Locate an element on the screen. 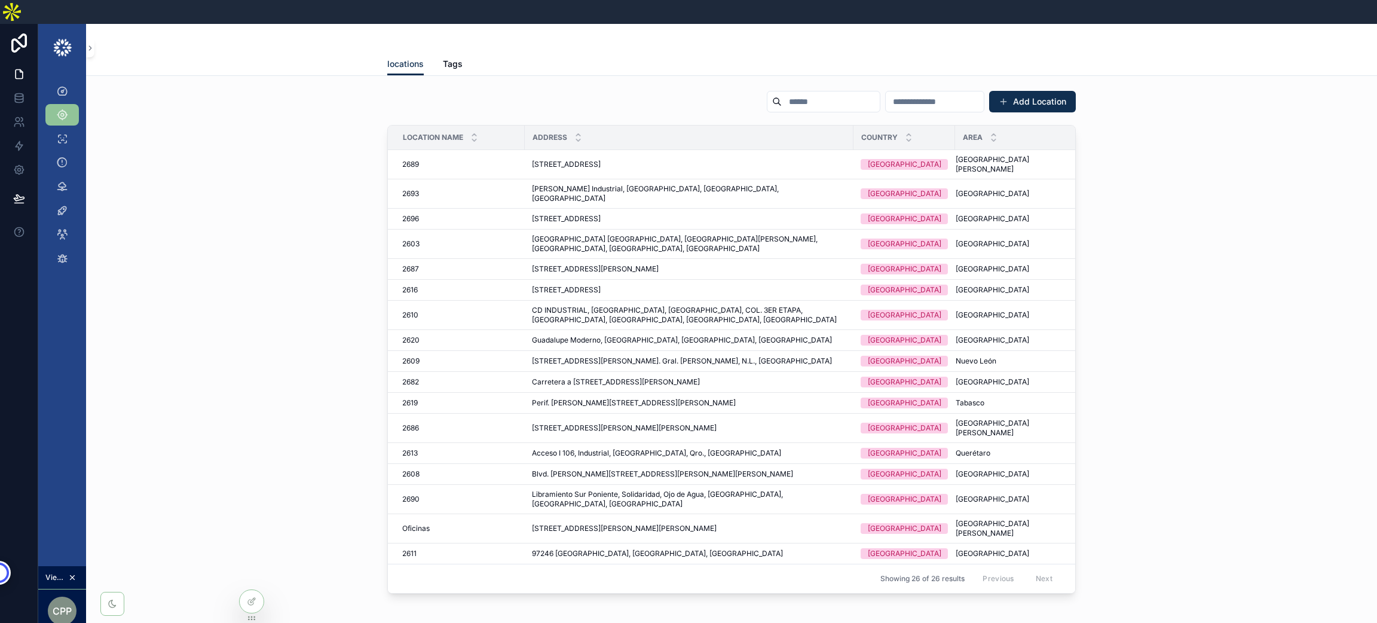  a: 2689 is located at coordinates (460, 164).